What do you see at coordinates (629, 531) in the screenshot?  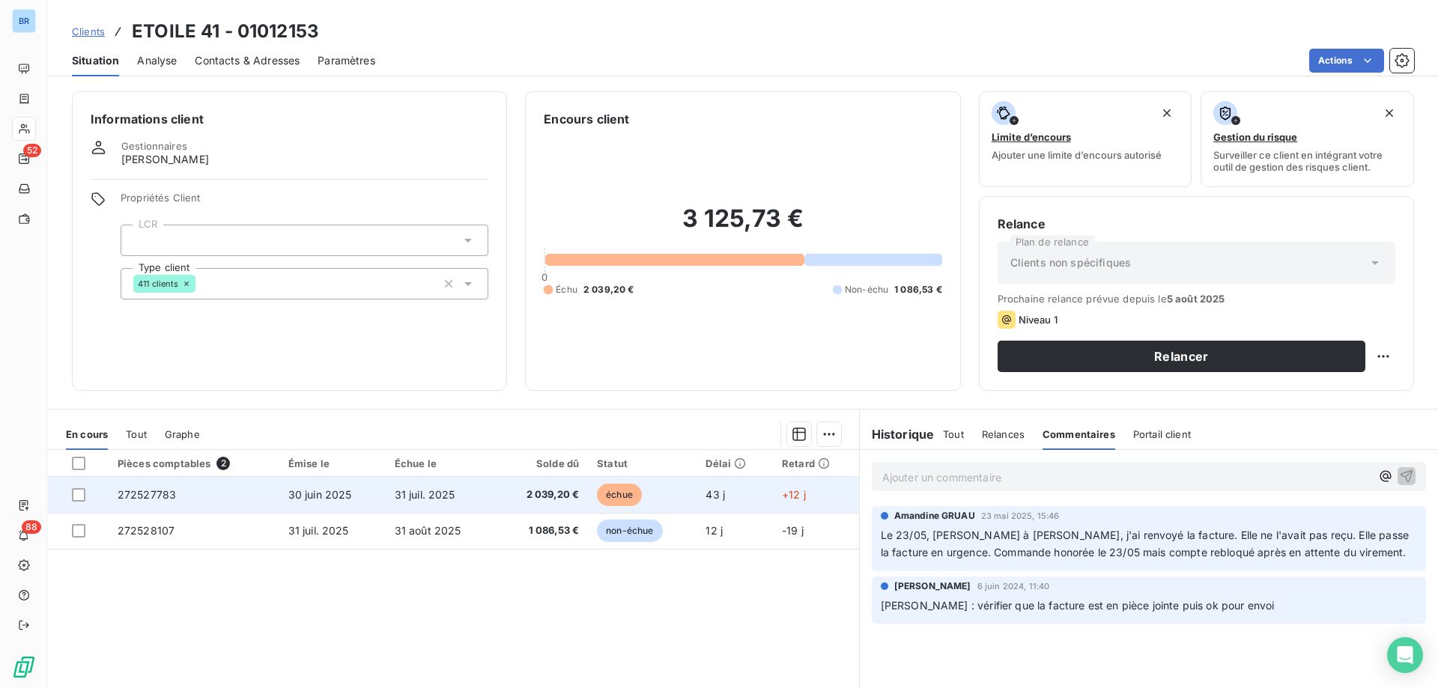 I see `span: non-échue` at bounding box center [629, 531].